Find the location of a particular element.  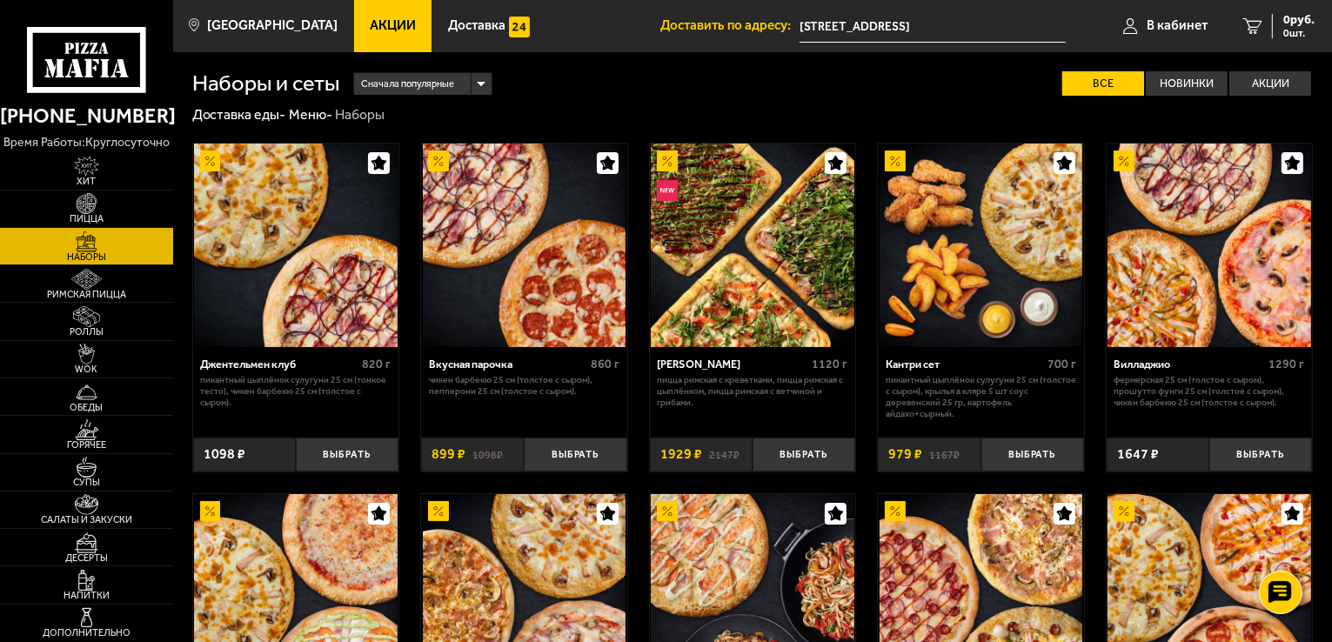

span: Доставка is located at coordinates (477, 25).